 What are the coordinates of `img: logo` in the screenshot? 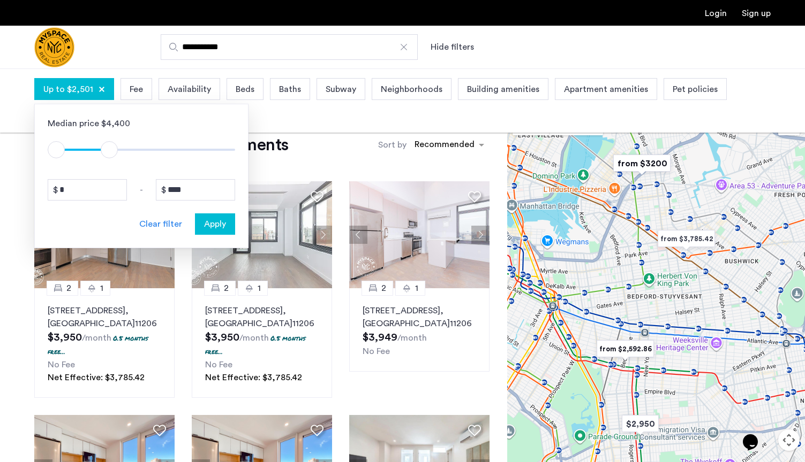 It's located at (54, 47).